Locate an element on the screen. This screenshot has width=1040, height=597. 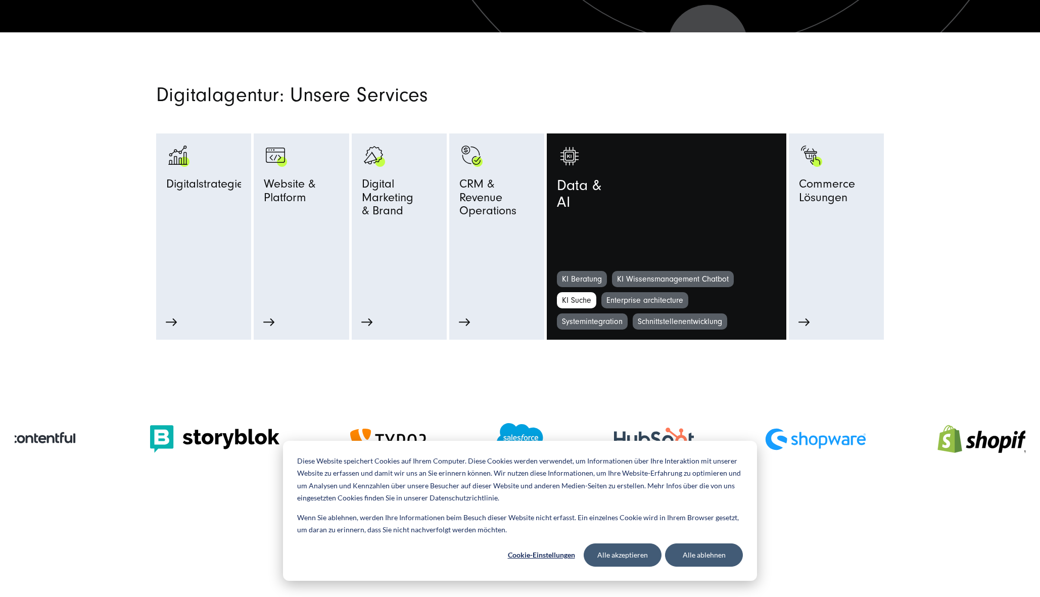
h2: Digitalagentur: Unsere Services is located at coordinates (396, 95).